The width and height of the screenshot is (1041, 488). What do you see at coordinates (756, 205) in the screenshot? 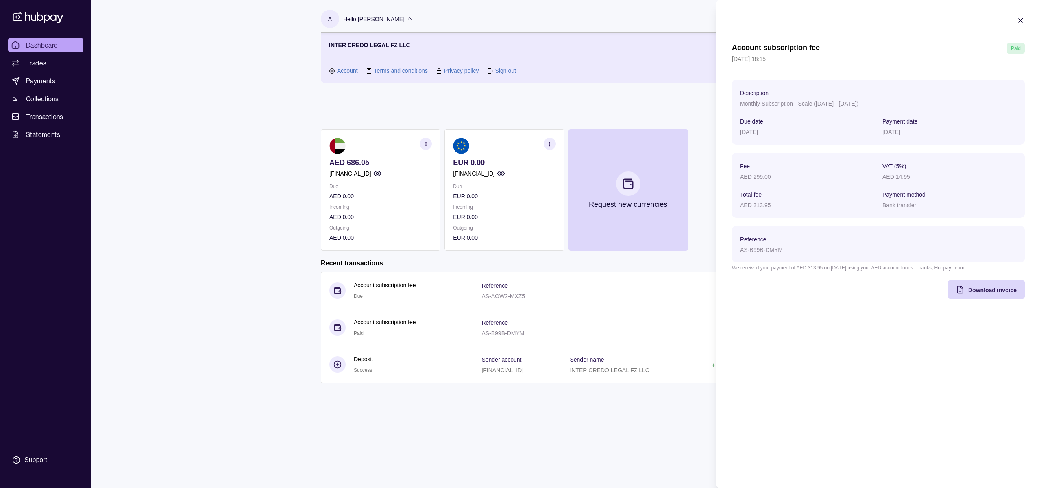
I see `p: AED 313.95` at bounding box center [756, 205].